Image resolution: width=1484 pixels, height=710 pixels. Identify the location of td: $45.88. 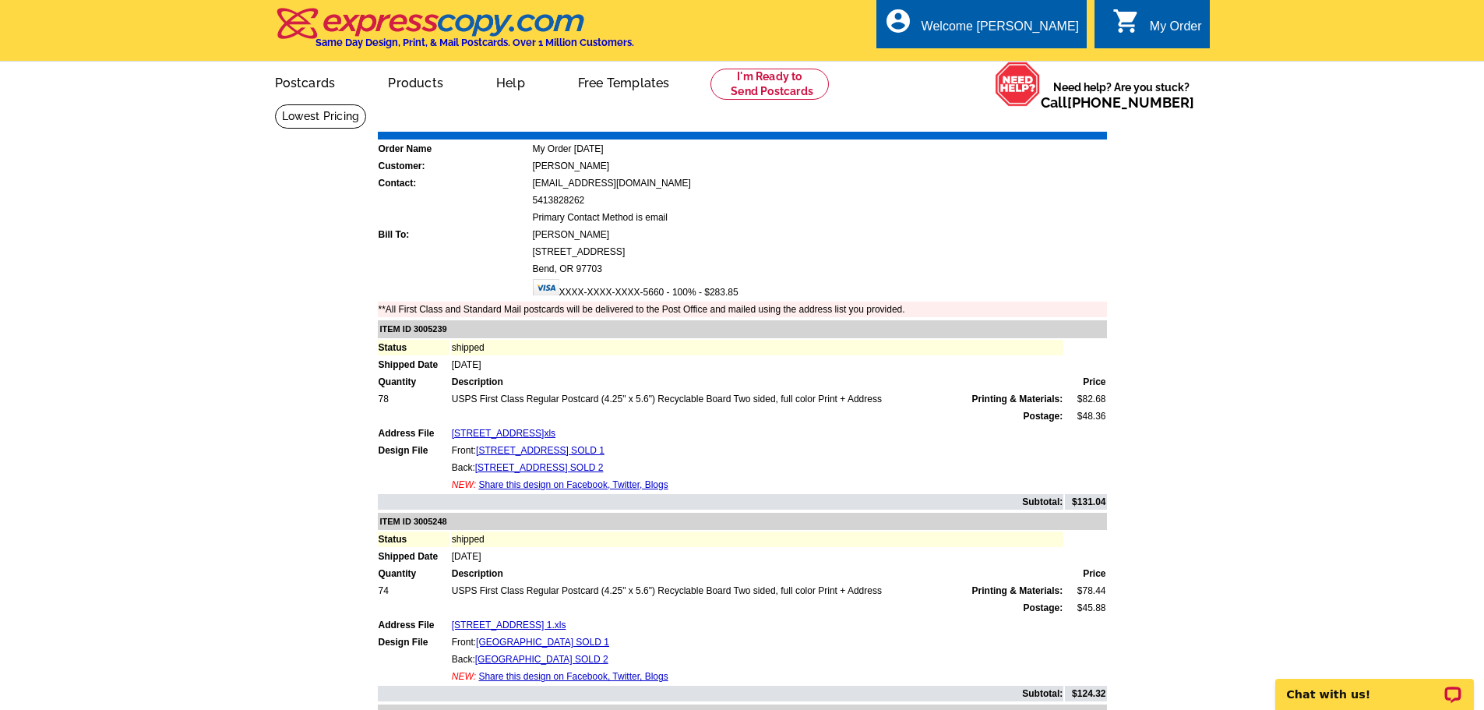
(1085, 608).